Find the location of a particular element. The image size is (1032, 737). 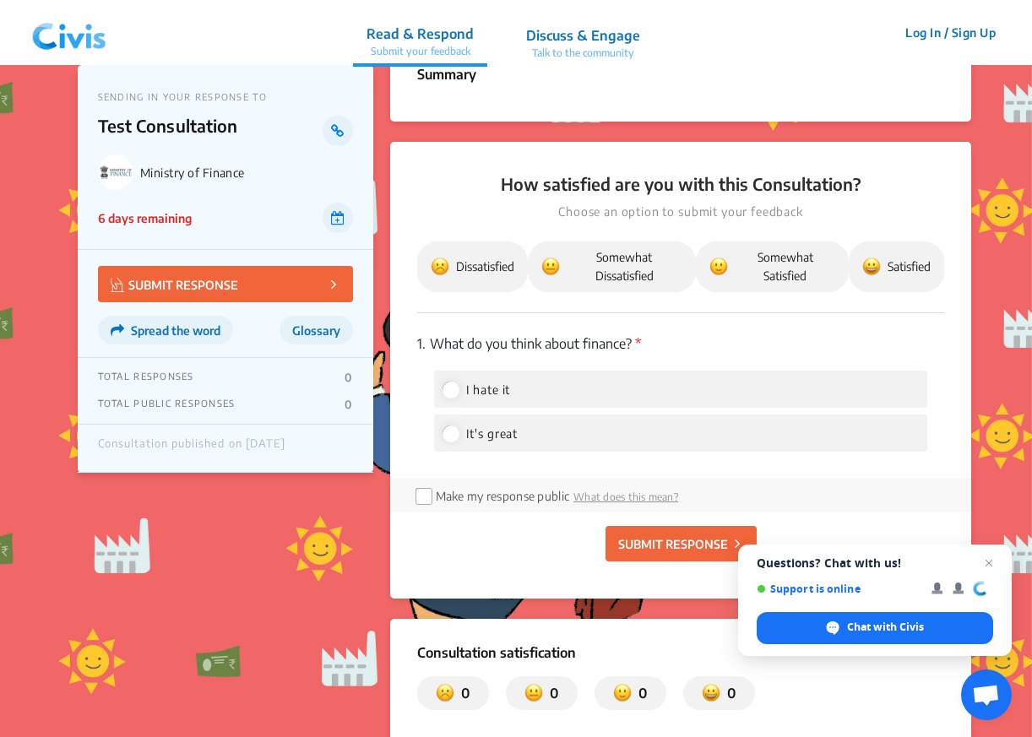

input: I hate it is located at coordinates (450, 389).